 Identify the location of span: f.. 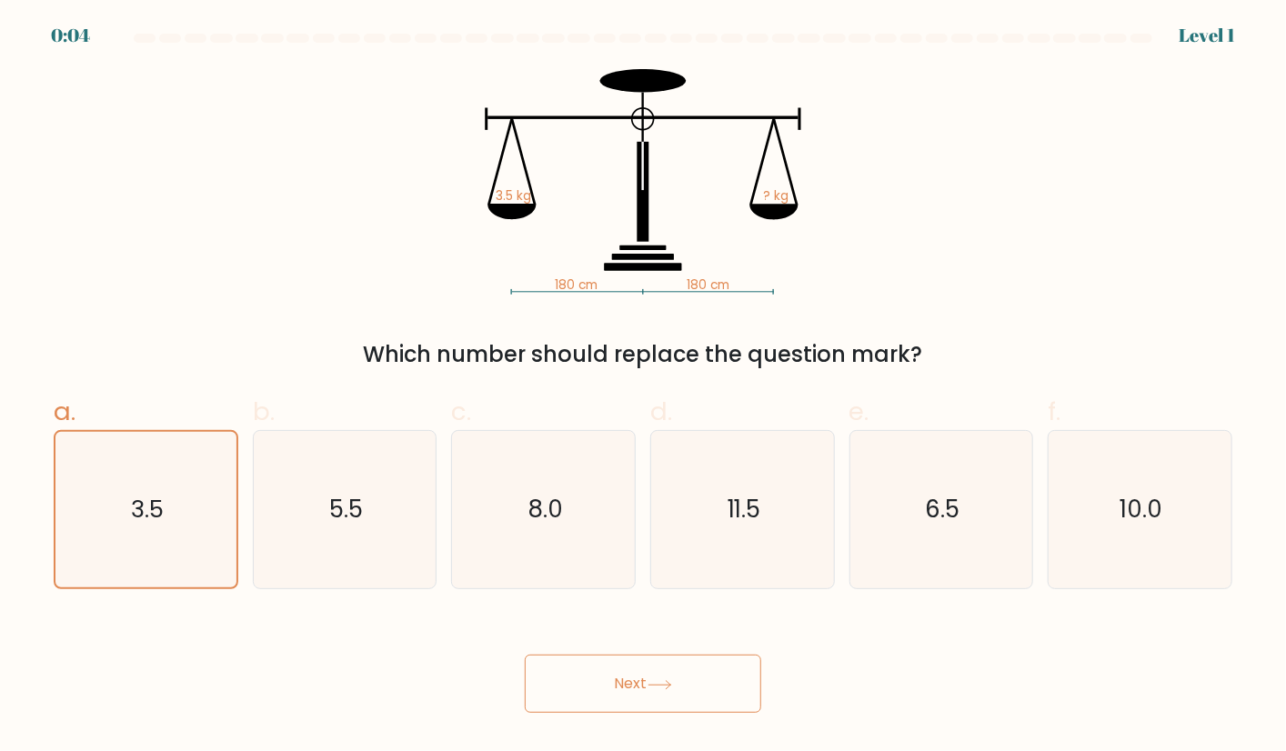
(1054, 411).